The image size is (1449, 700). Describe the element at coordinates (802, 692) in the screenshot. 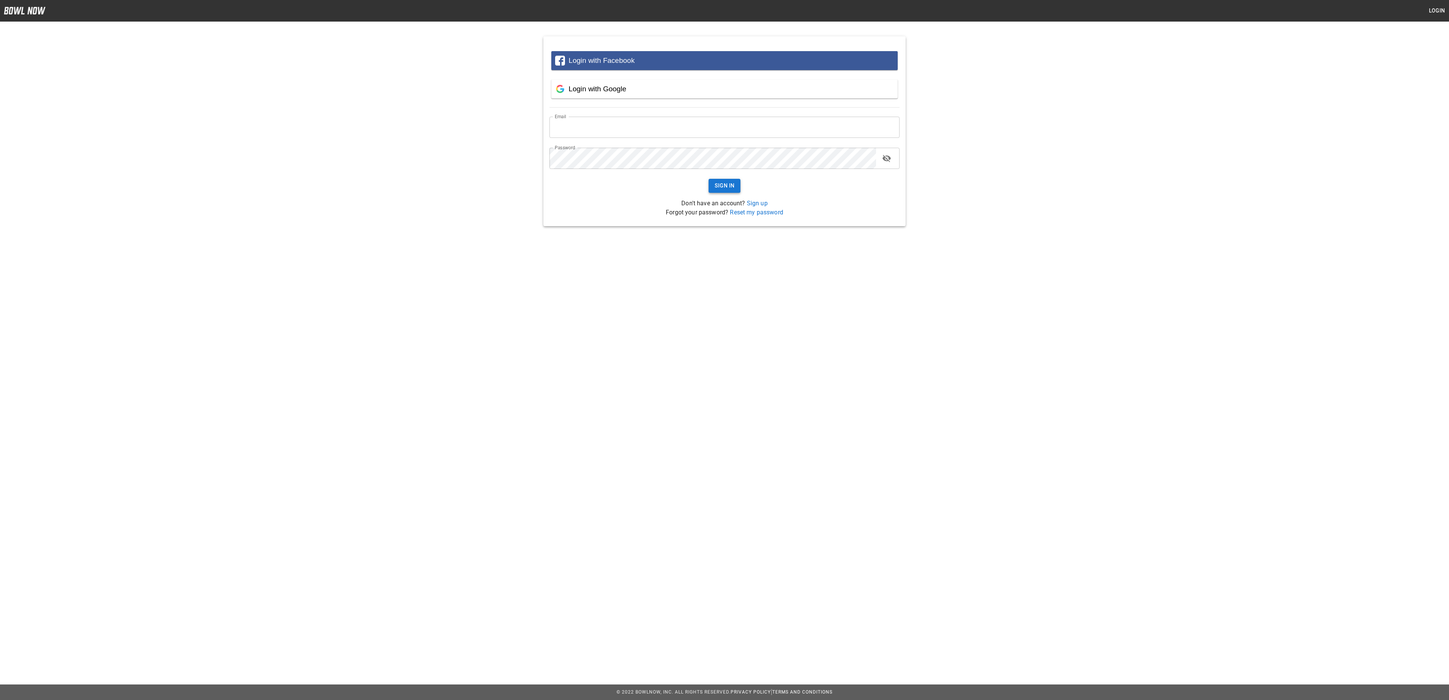

I see `a: Terms and Conditions` at that location.